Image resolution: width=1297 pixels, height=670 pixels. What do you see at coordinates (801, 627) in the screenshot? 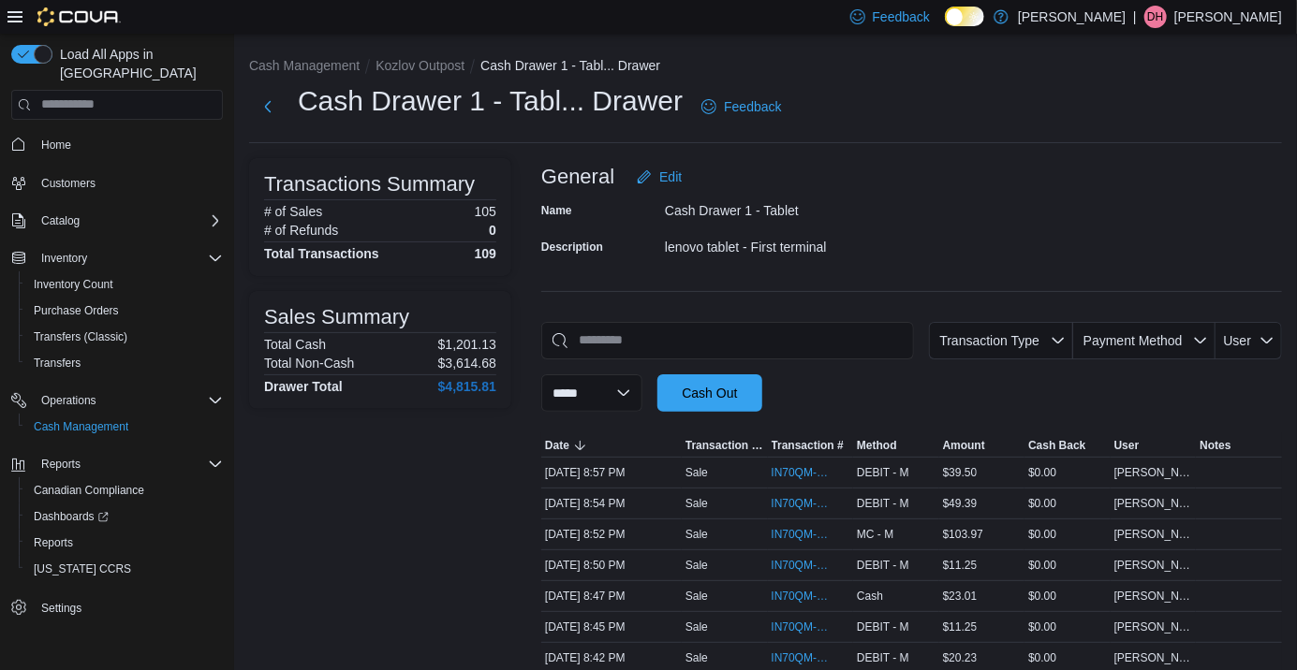
I see `span: IN70QM-1862035` at bounding box center [801, 627].